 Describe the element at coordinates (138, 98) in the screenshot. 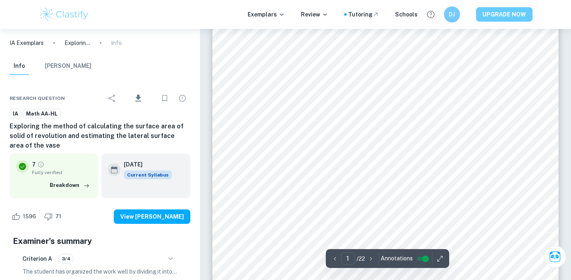

I see `div: Download` at that location.